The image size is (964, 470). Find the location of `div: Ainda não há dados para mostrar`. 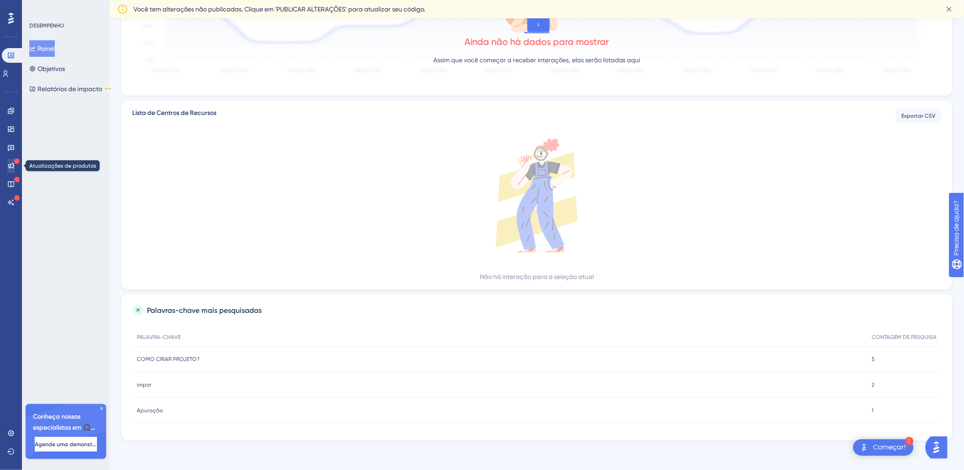

div: Ainda não há dados para mostrar is located at coordinates (537, 42).